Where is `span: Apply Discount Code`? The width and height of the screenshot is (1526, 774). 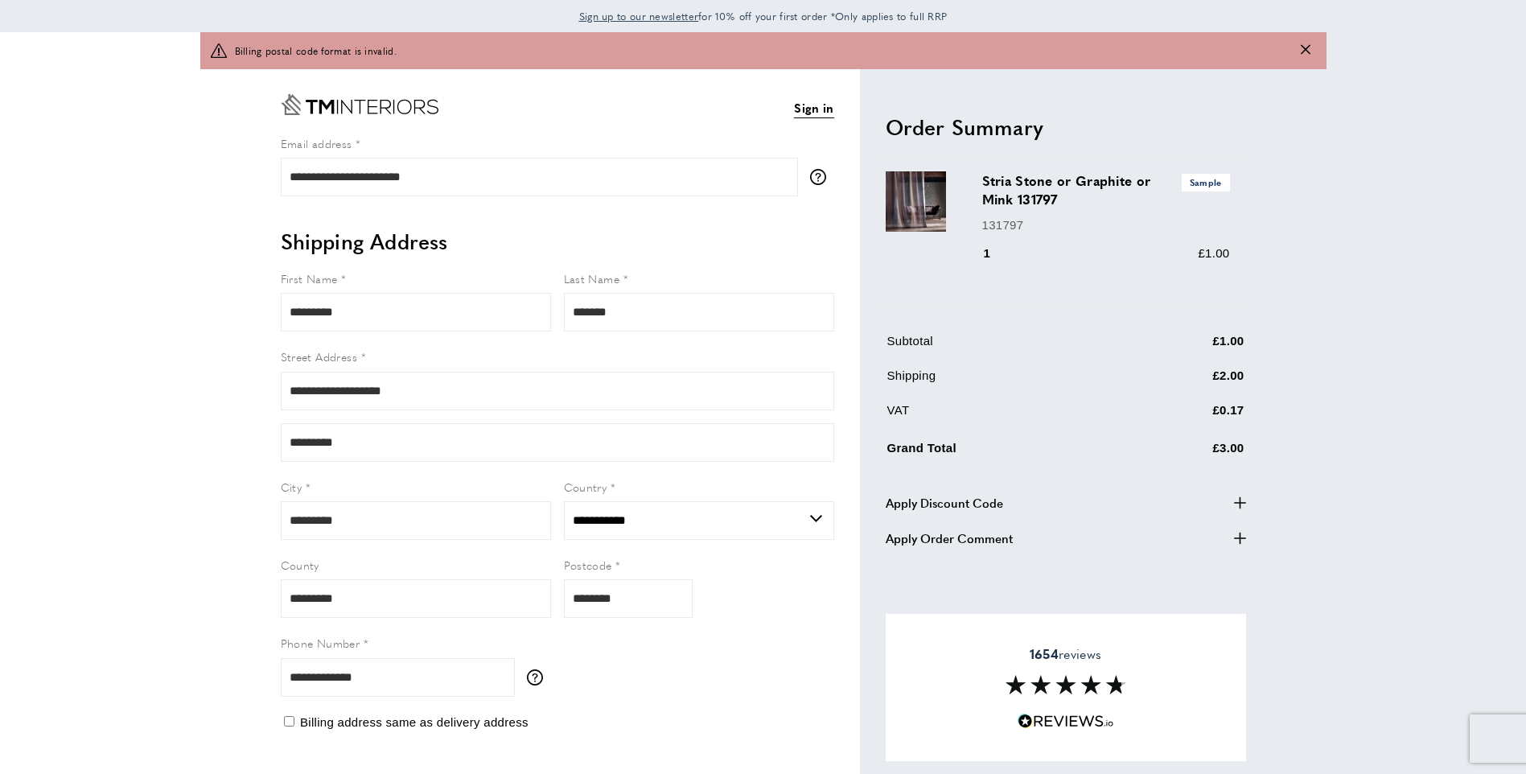 span: Apply Discount Code is located at coordinates (944, 503).